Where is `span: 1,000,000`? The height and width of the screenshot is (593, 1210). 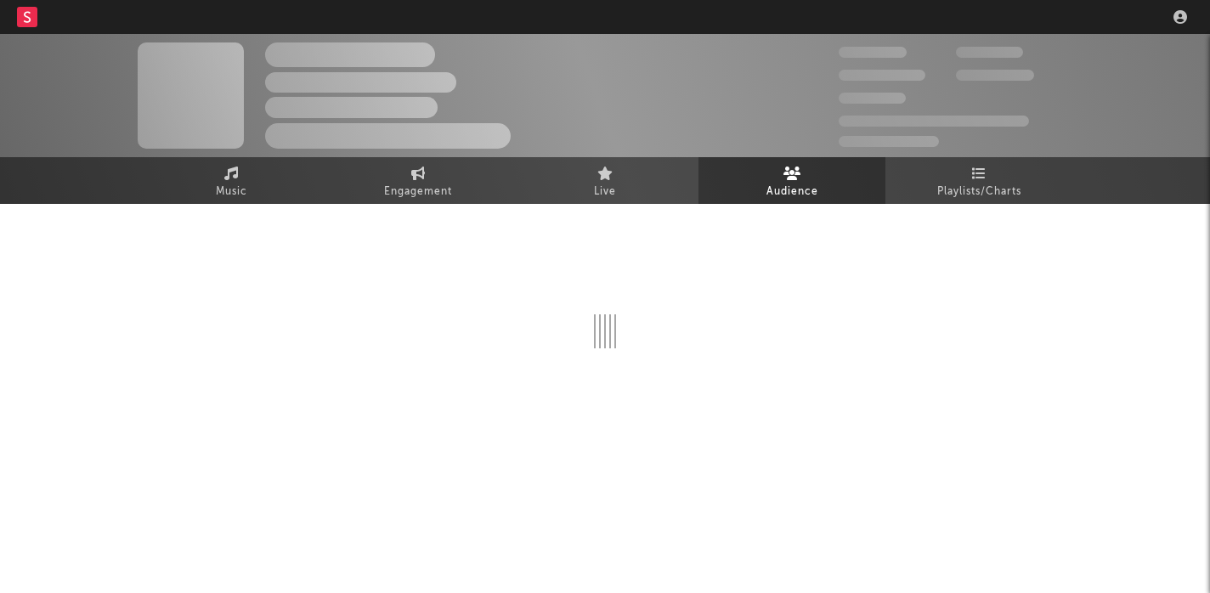
span: 1,000,000 is located at coordinates (995, 75).